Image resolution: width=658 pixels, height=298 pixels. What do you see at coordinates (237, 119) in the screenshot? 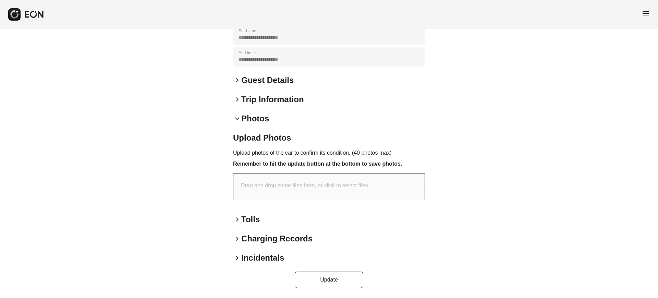
I see `span: keyboard_arrow_down` at bounding box center [237, 119].